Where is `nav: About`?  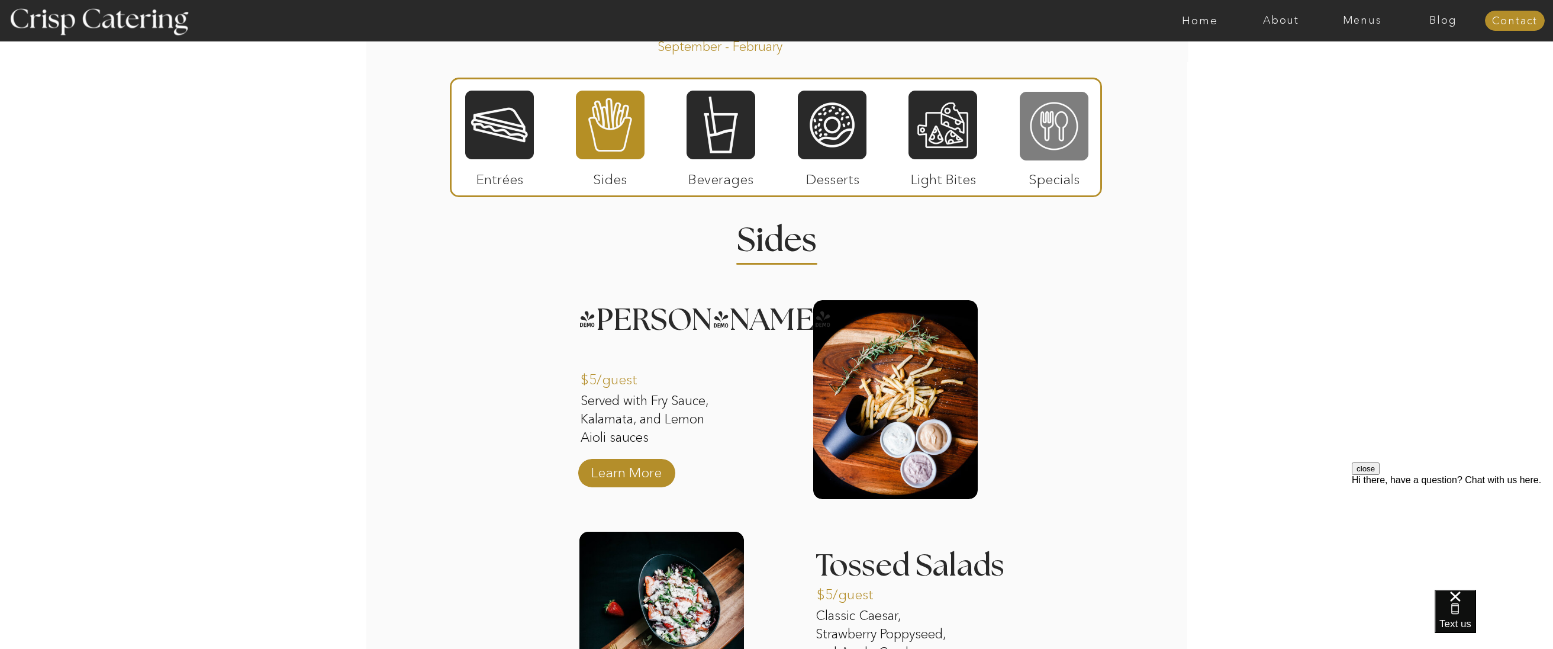
nav: About is located at coordinates (1281, 21).